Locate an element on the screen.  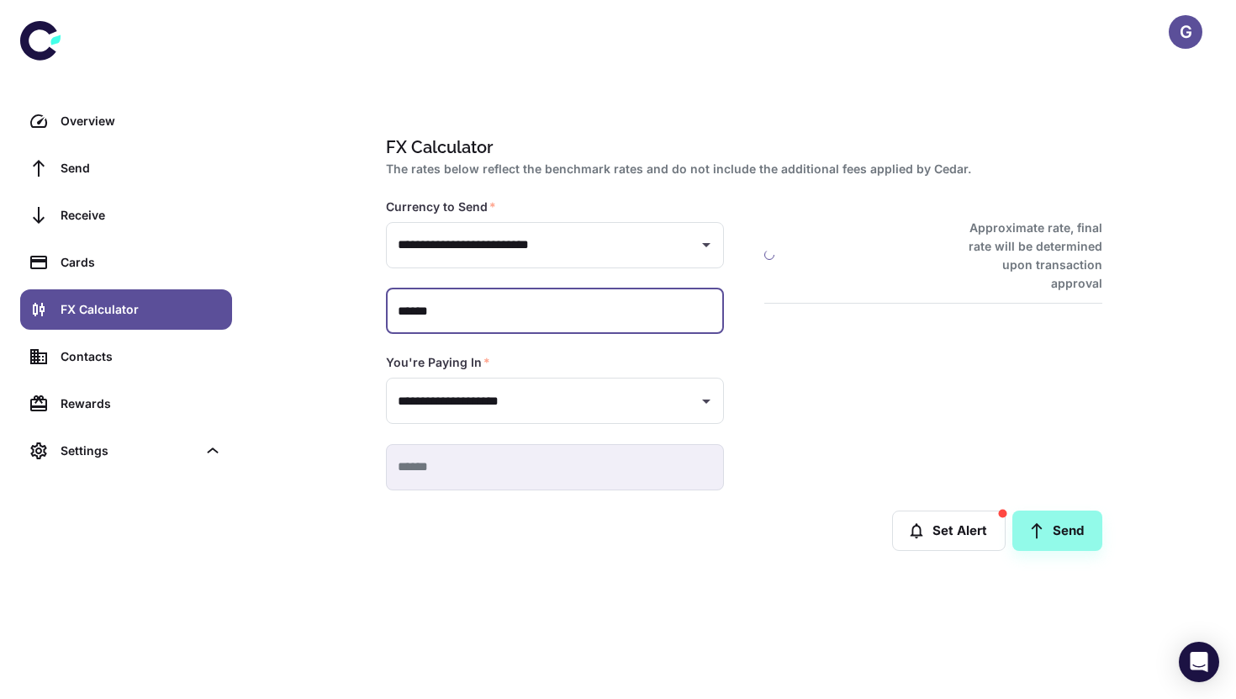
button: G is located at coordinates (1185, 32).